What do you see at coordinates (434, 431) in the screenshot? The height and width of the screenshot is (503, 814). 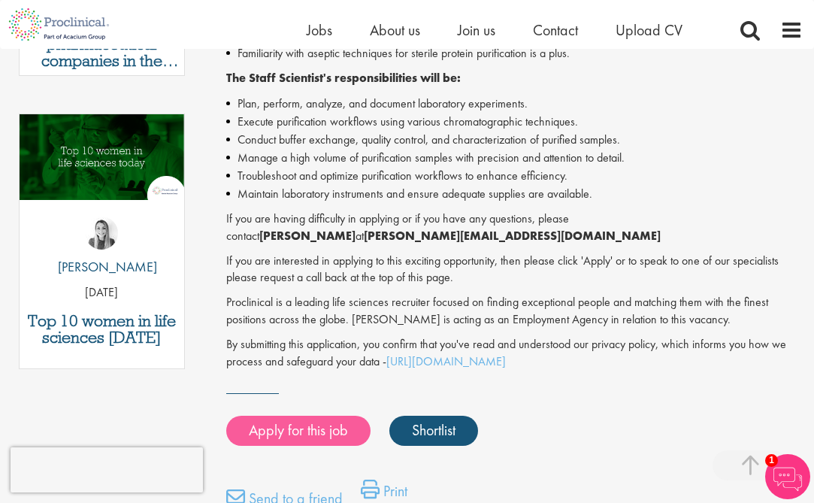 I see `a: Shortlist` at bounding box center [434, 431].